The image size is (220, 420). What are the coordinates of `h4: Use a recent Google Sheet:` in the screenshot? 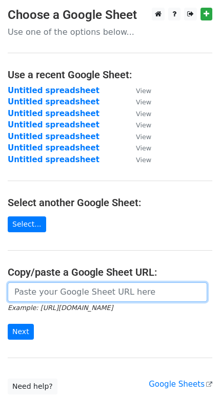 It's located at (110, 75).